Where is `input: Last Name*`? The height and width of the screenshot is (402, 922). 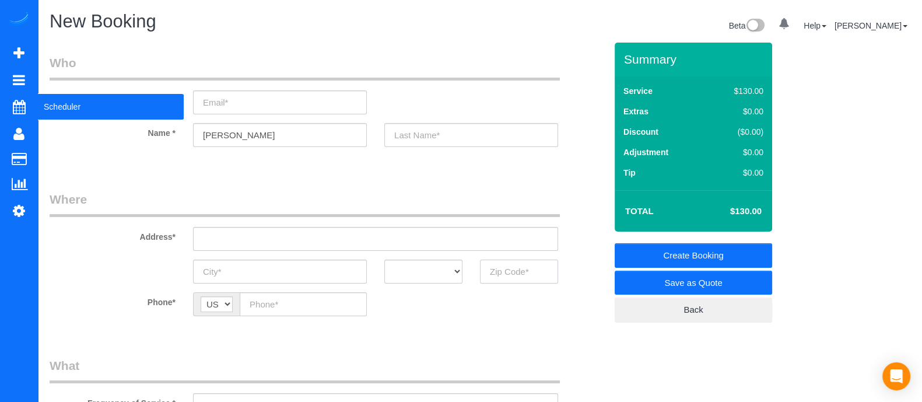 input: Last Name* is located at coordinates (471, 135).